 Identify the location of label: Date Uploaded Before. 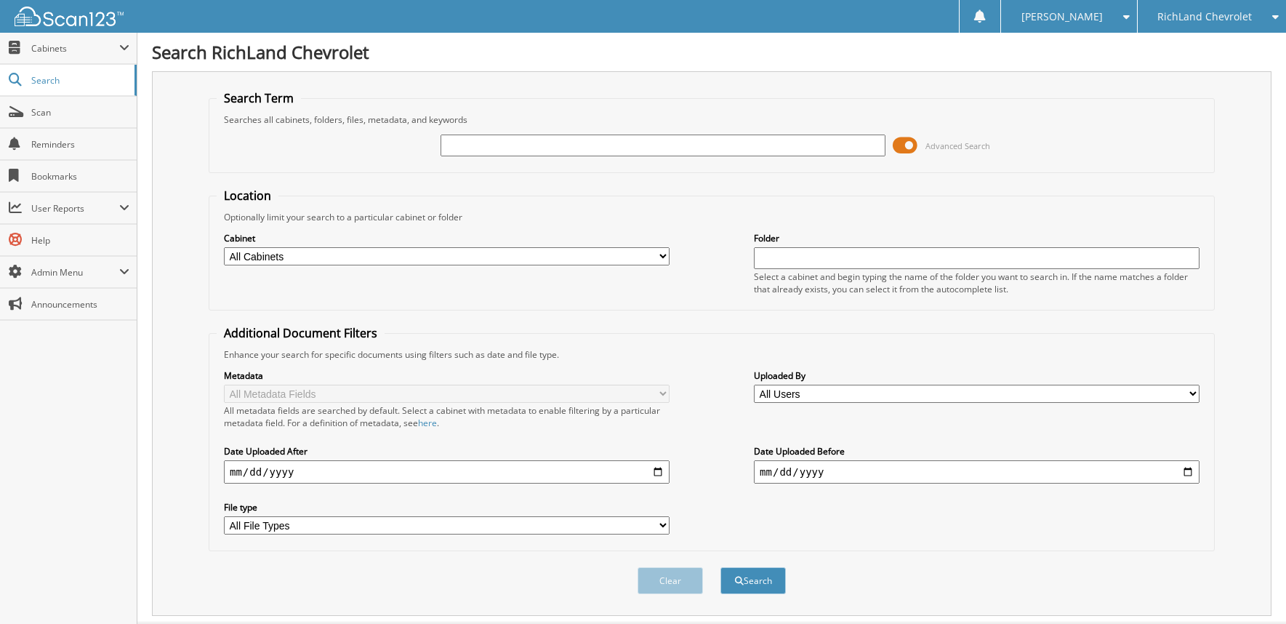
(976, 451).